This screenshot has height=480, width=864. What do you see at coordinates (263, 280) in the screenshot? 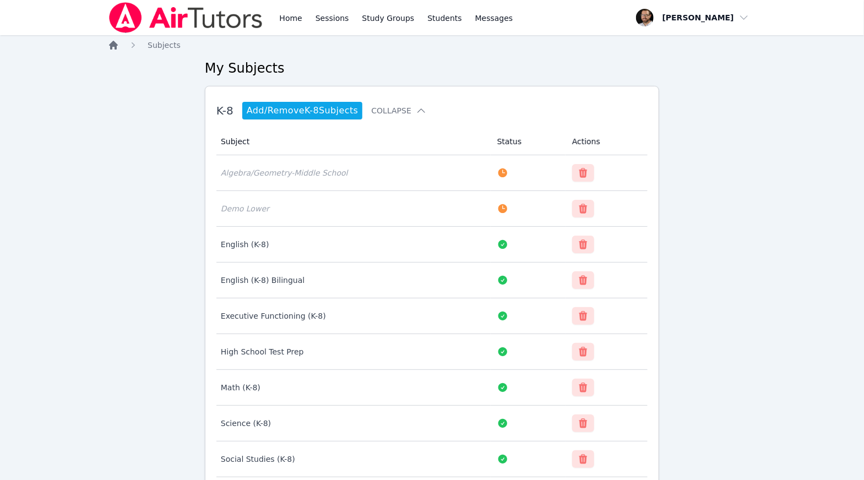
I see `span: English (K-8) Bilingual` at bounding box center [263, 280].